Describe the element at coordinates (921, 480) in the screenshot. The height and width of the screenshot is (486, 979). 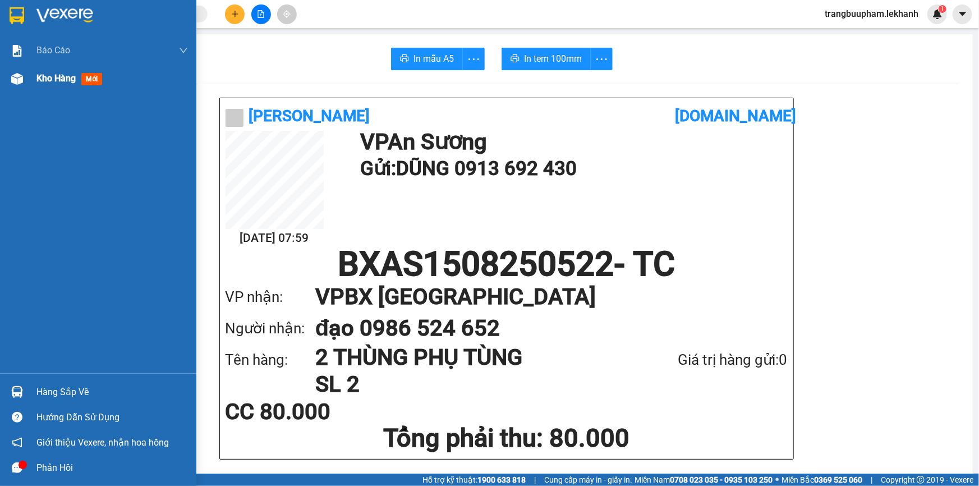
I see `span: copyright` at that location.